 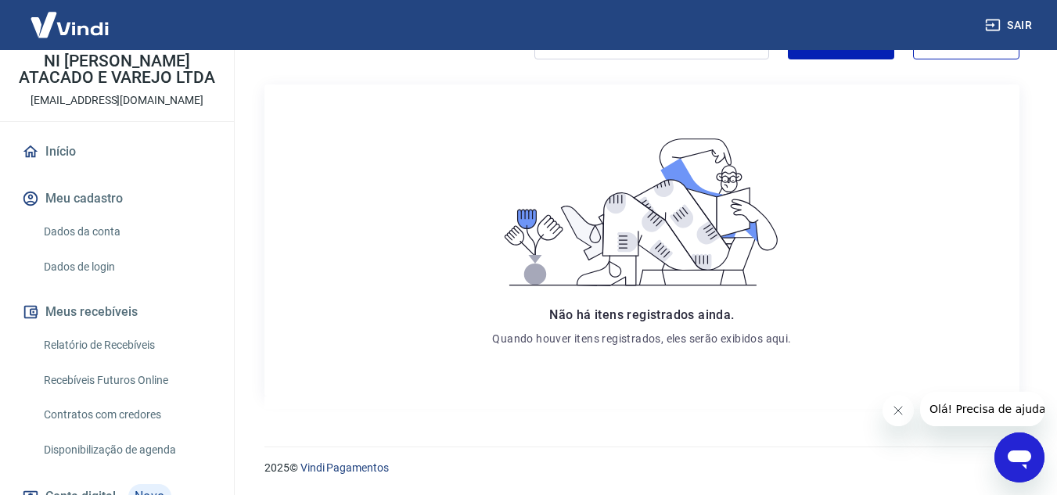 What do you see at coordinates (641, 314) in the screenshot?
I see `span: Não há itens registrados ainda.` at bounding box center [641, 314].